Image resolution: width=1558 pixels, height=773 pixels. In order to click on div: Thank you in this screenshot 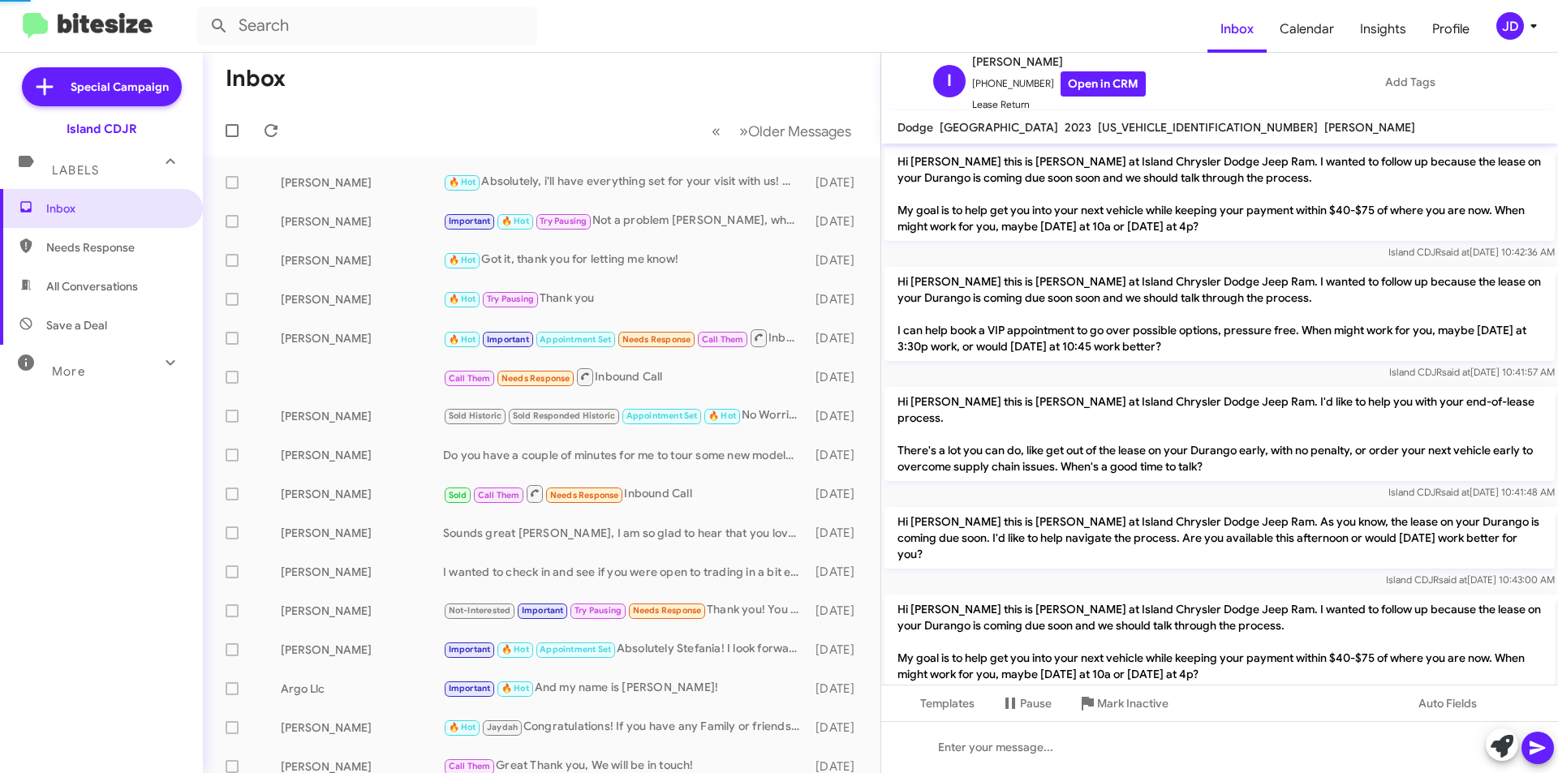, I will do `click(625, 299)`.